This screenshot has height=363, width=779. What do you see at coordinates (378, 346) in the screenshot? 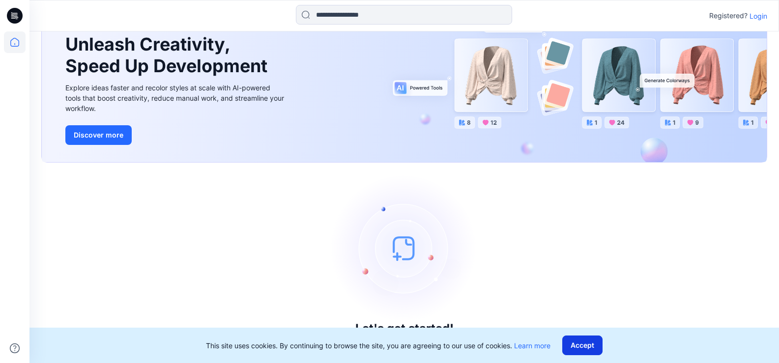
I see `p: This site uses cookies. By continuing to browse the site, you are agreeing to our use of cookies.` at bounding box center [378, 346].